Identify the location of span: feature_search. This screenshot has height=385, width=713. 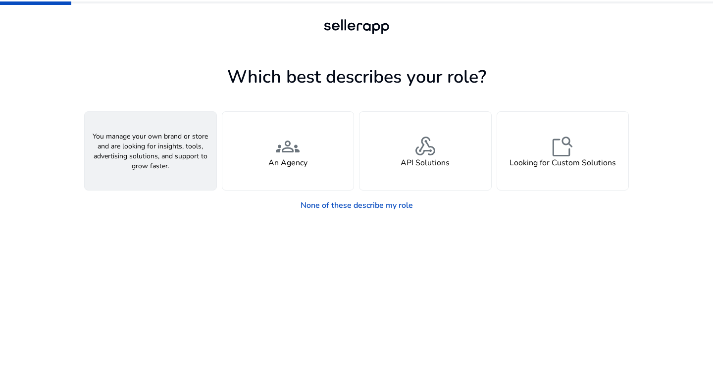
(562, 147).